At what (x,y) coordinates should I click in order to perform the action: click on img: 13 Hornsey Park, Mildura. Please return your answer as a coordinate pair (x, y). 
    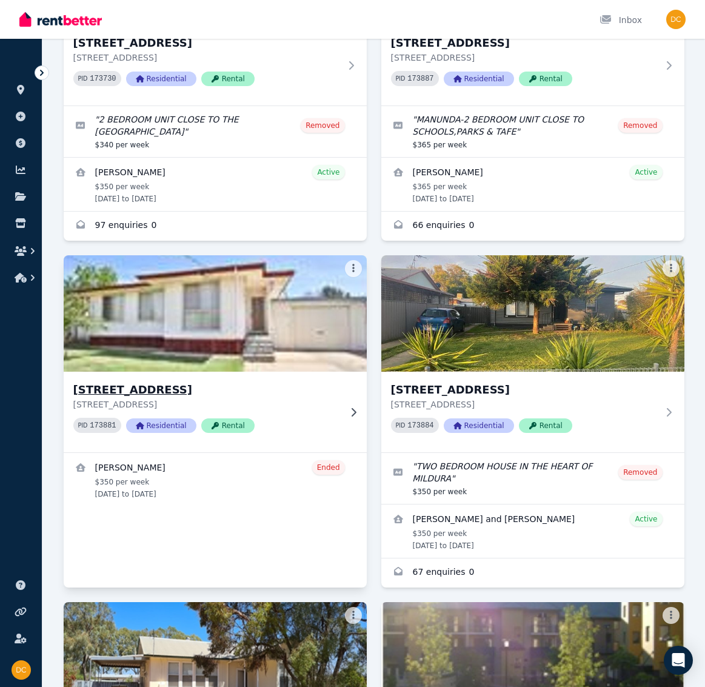
    Looking at the image, I should click on (215, 313).